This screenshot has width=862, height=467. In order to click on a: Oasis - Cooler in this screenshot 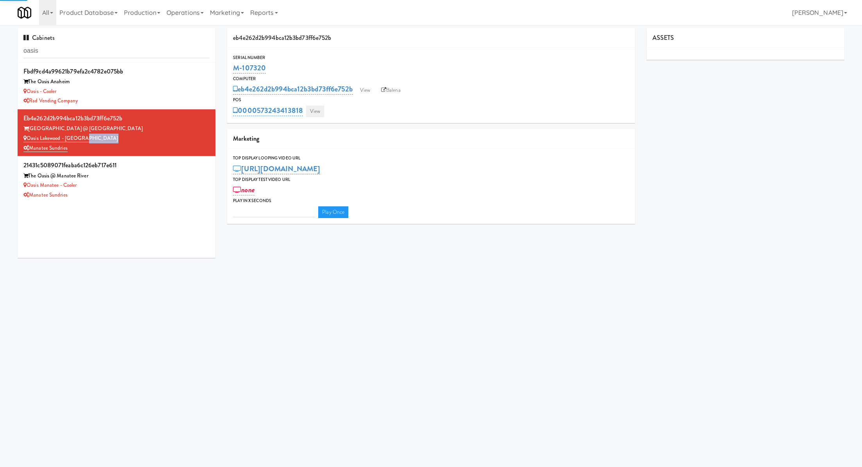, I will do `click(40, 91)`.